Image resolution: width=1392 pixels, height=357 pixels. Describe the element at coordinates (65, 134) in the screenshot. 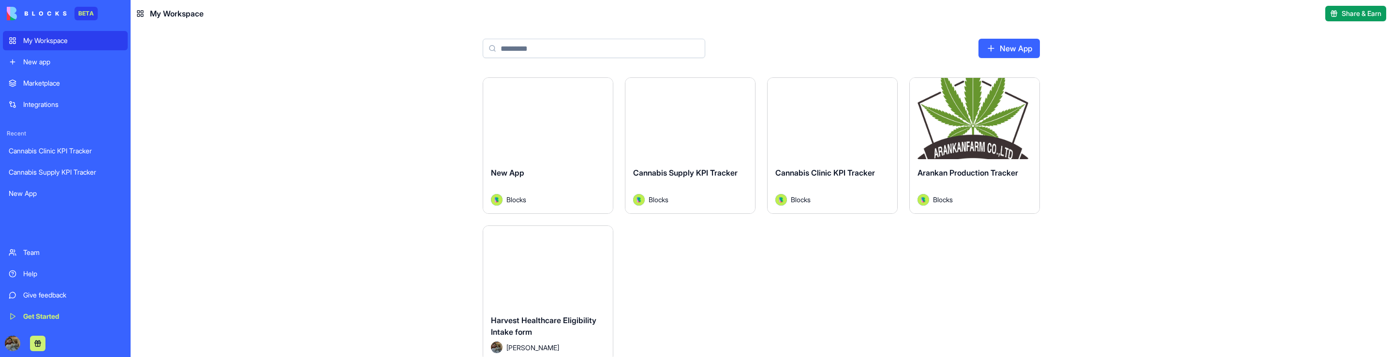

I see `span: Recent` at that location.